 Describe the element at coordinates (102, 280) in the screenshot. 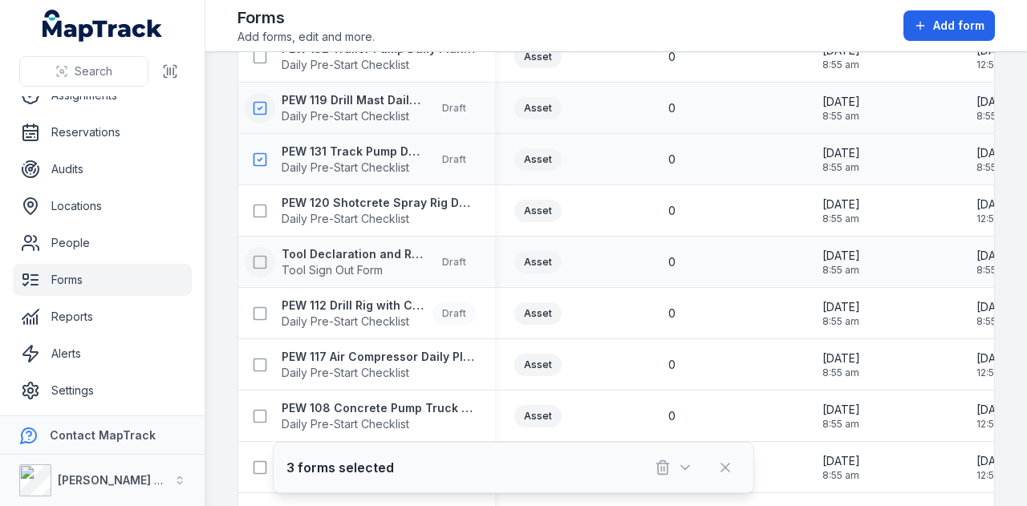

I see `a: Forms` at that location.